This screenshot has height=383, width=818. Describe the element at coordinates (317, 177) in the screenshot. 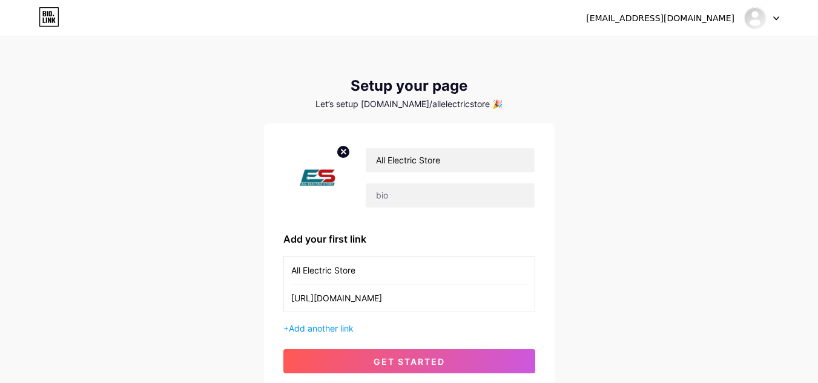

I see `img: profile pic` at that location.